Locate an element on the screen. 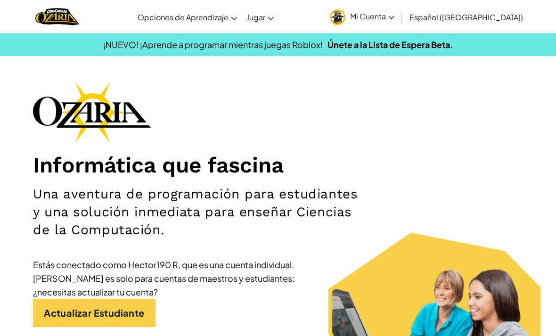  span: Mi Cuenta is located at coordinates (372, 16).